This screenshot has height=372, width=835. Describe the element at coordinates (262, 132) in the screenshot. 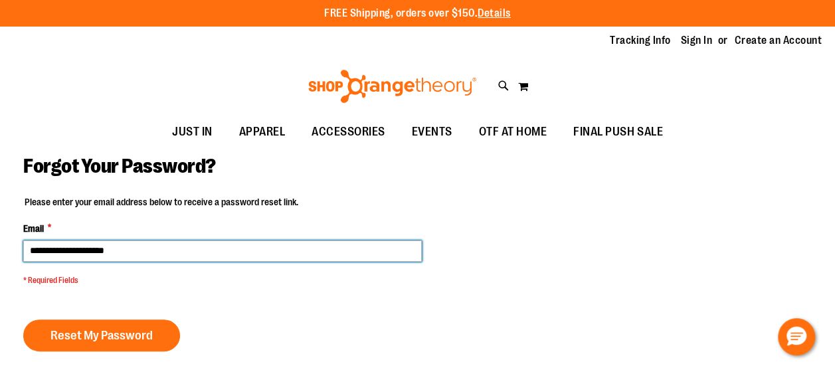

I see `a: APPAREL` at that location.